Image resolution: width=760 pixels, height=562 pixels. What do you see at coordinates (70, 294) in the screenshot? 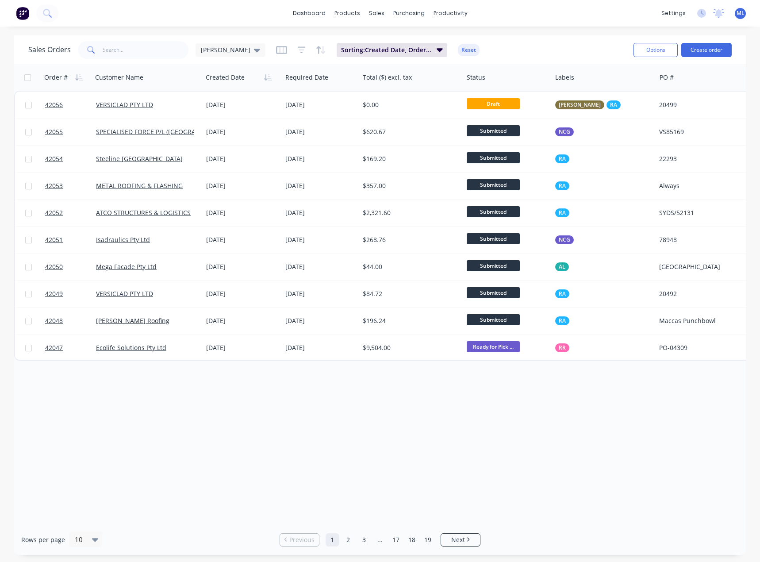
I see `a: 42049` at bounding box center [70, 294].